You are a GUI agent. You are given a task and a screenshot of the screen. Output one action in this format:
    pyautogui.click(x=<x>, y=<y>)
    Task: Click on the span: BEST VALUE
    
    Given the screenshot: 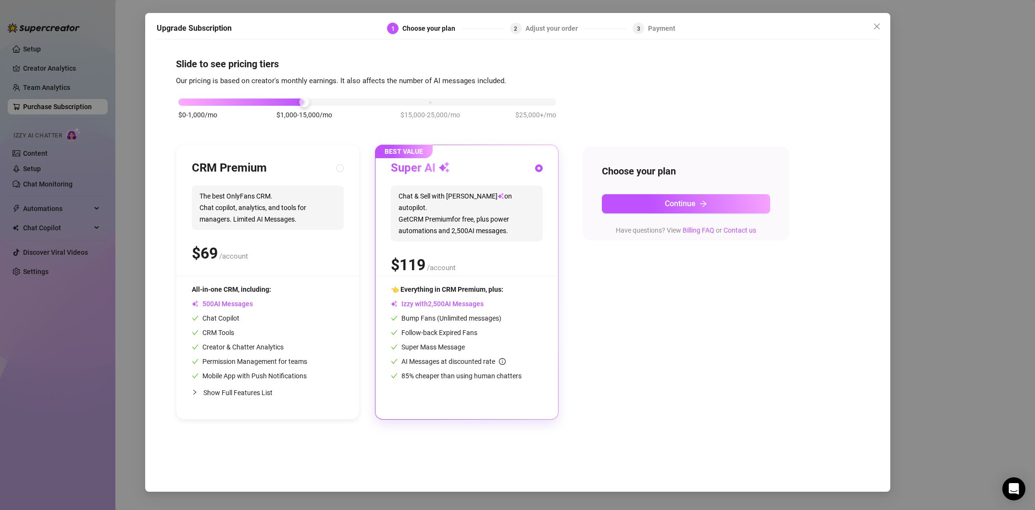 What is the action you would take?
    pyautogui.click(x=404, y=151)
    